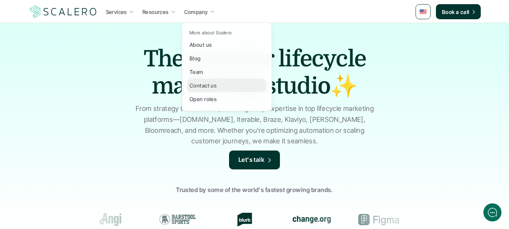  Describe the element at coordinates (195, 58) in the screenshot. I see `p: Blog` at that location.